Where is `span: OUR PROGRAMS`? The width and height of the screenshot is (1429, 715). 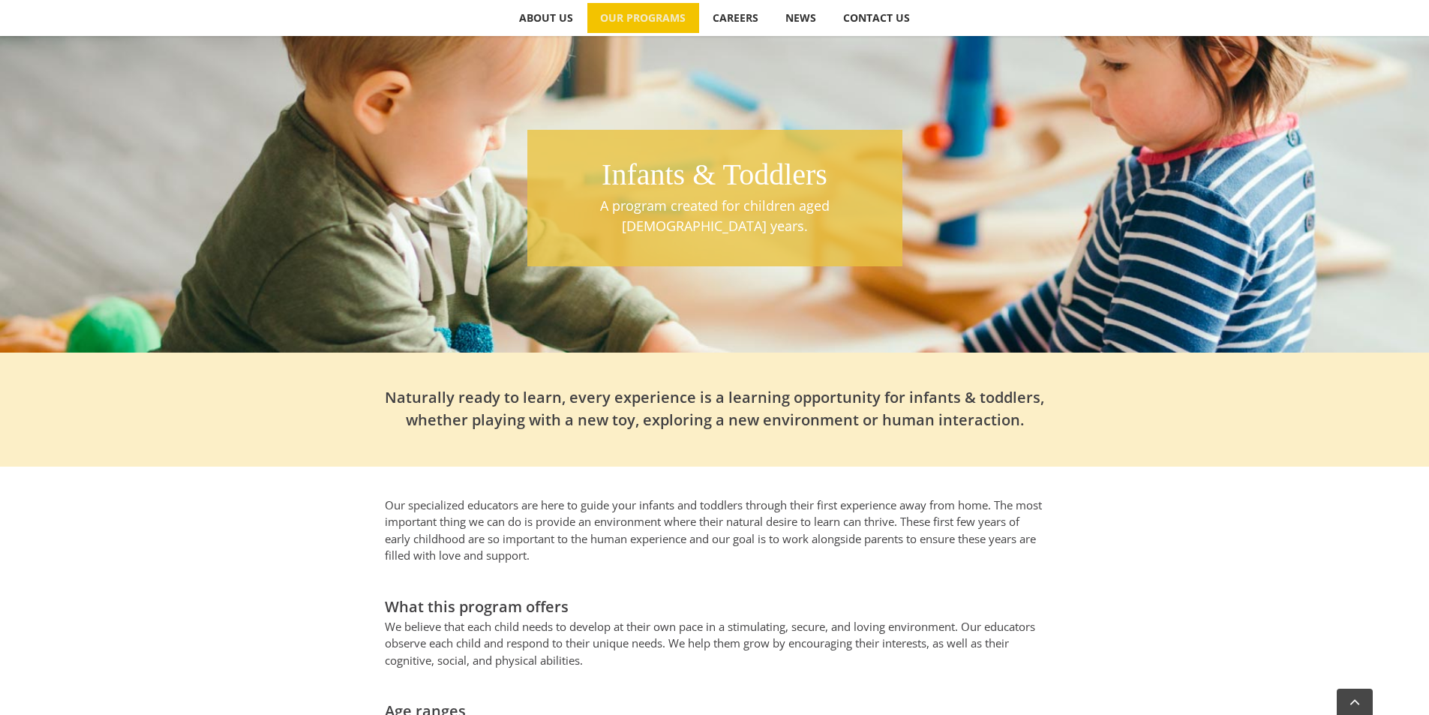 span: OUR PROGRAMS is located at coordinates (643, 18).